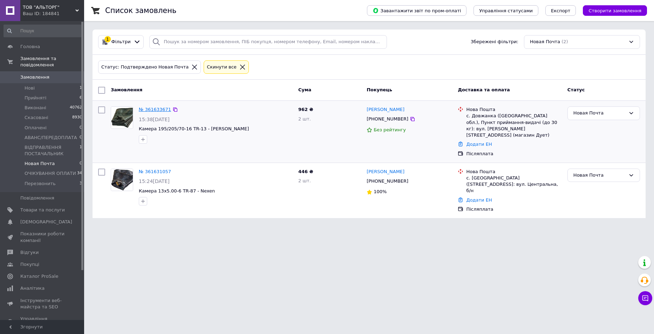 The width and height of the screenshot is (654, 334). What do you see at coordinates (379, 89) in the screenshot?
I see `span: Покупець` at bounding box center [379, 89].